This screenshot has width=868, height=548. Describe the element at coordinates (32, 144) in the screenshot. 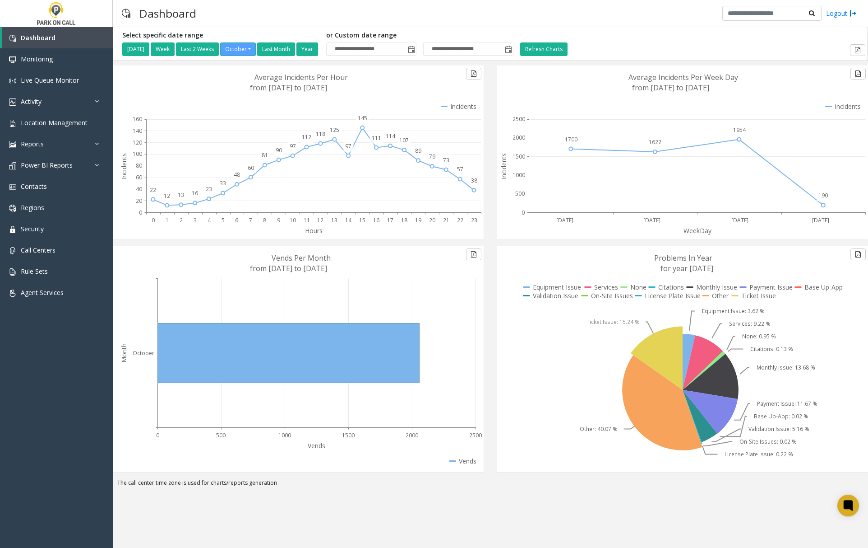

I see `span: Reports` at that location.